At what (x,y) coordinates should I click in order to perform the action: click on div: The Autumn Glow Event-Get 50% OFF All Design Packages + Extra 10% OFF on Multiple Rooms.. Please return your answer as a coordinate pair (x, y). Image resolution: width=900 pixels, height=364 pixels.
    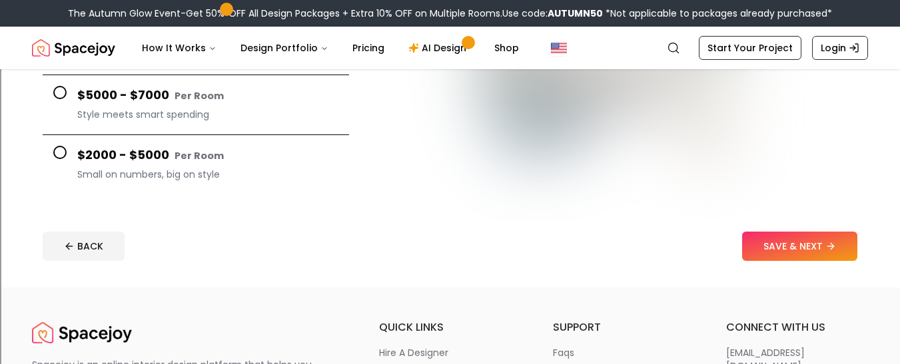
    Looking at the image, I should click on (450, 13).